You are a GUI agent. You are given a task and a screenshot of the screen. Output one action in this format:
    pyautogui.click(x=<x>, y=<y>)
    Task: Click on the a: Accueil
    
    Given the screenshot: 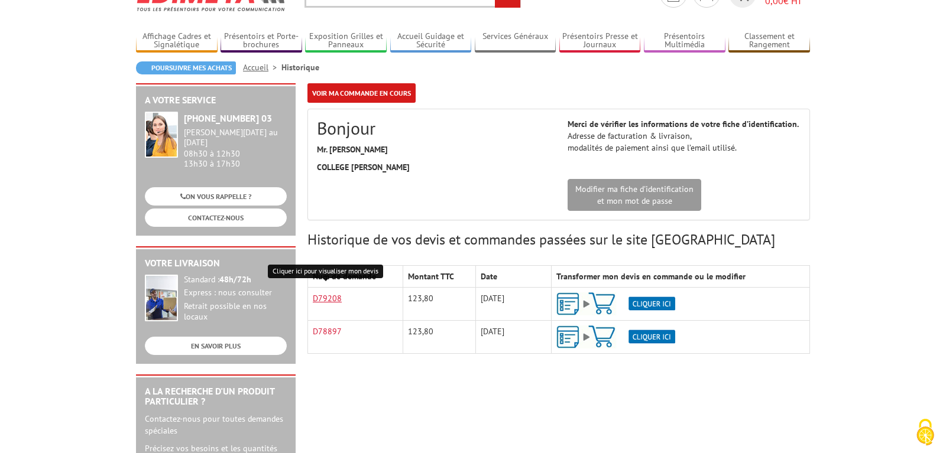 What is the action you would take?
    pyautogui.click(x=262, y=67)
    